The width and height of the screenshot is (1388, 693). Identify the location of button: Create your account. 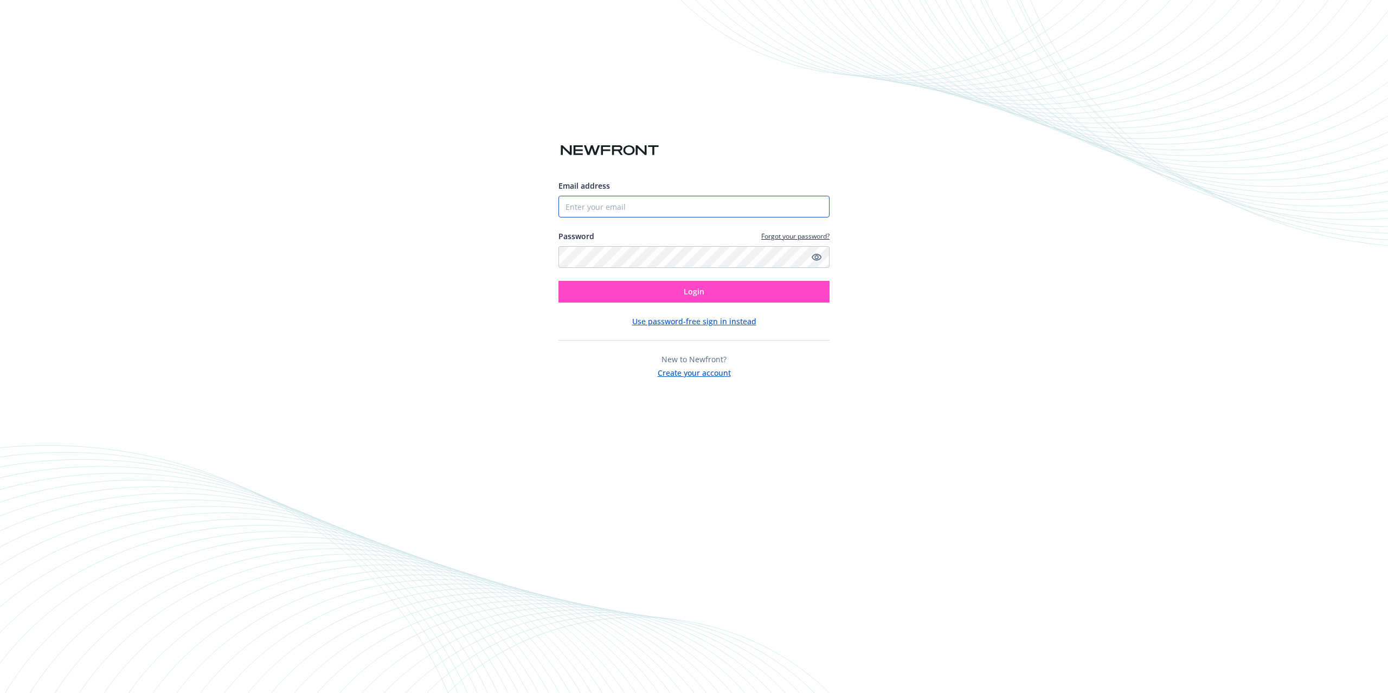
(694, 371).